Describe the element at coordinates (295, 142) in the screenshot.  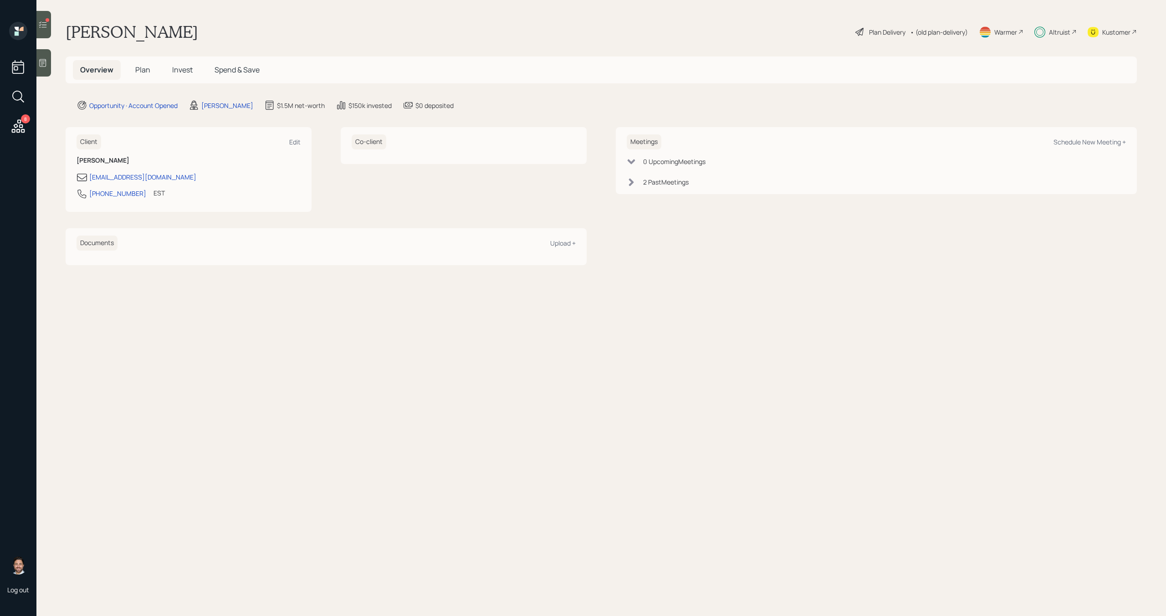
I see `div: Edit` at that location.